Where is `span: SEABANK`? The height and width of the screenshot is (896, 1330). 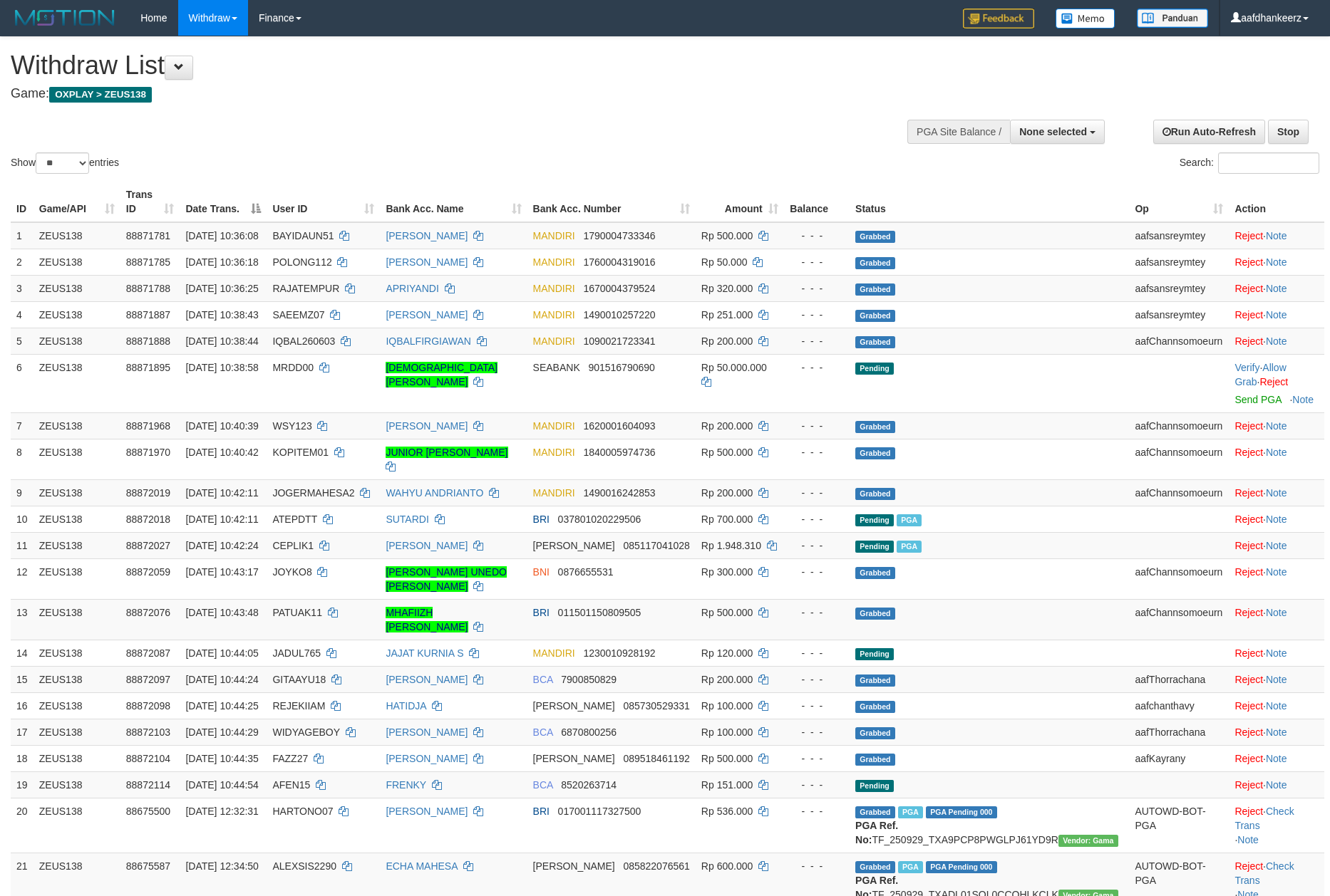
span: SEABANK is located at coordinates (556, 367).